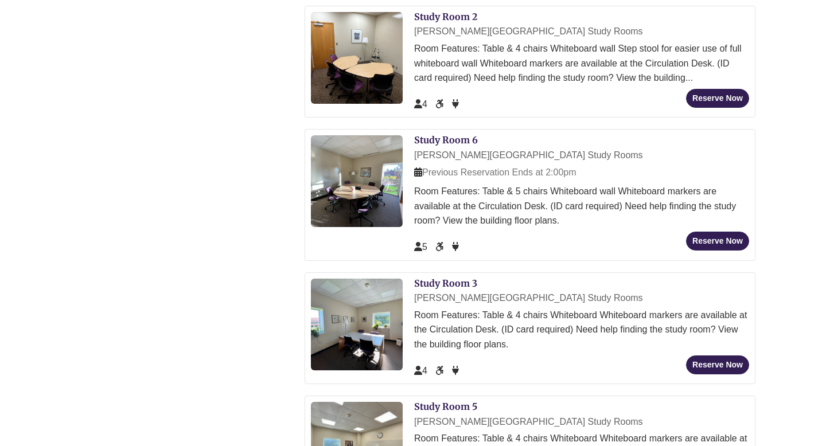 Image resolution: width=826 pixels, height=446 pixels. Describe the element at coordinates (582, 206) in the screenshot. I see `div: Room Features: Table & 5 chairs Whiteboard wall Whiteboard markers are available at the Circulati...` at that location.